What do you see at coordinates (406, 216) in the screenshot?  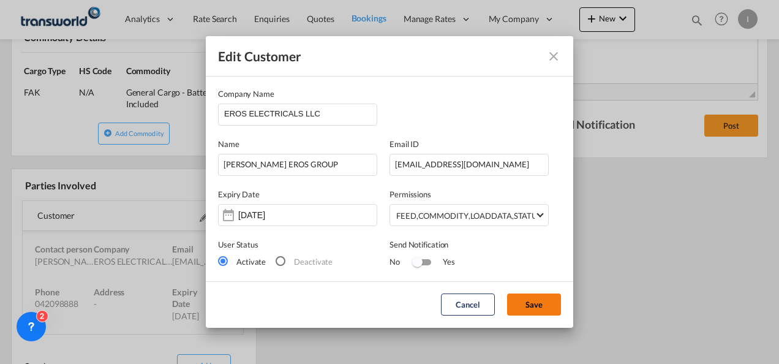 I see `span: FEED` at bounding box center [406, 216].